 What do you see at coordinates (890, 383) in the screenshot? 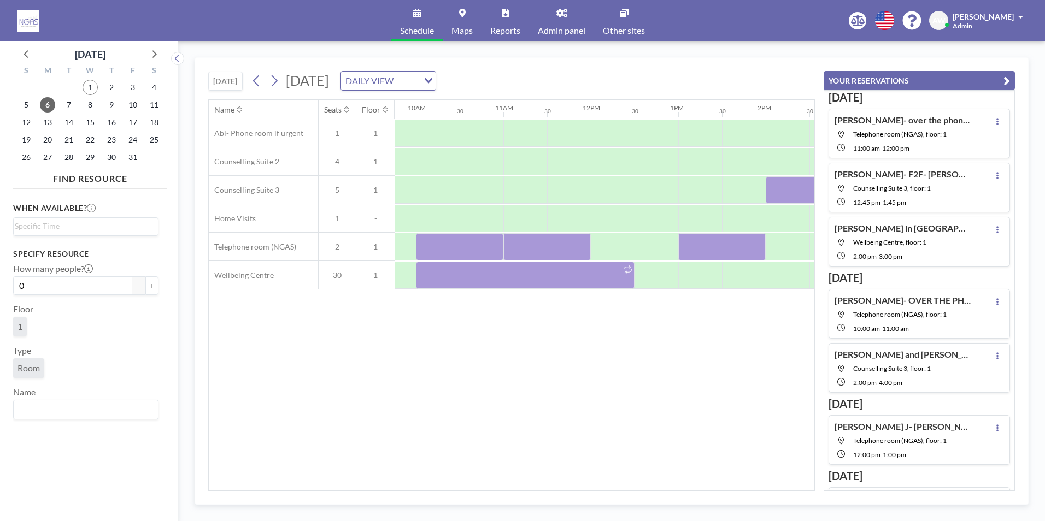
I see `span: 4:00 PM` at bounding box center [890, 383].